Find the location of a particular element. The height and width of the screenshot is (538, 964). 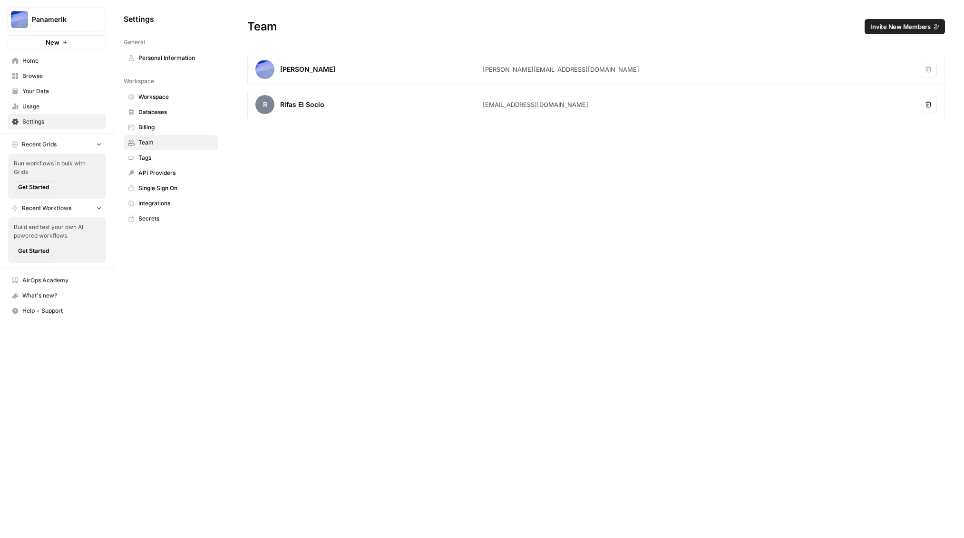

button: New is located at coordinates (57, 42).